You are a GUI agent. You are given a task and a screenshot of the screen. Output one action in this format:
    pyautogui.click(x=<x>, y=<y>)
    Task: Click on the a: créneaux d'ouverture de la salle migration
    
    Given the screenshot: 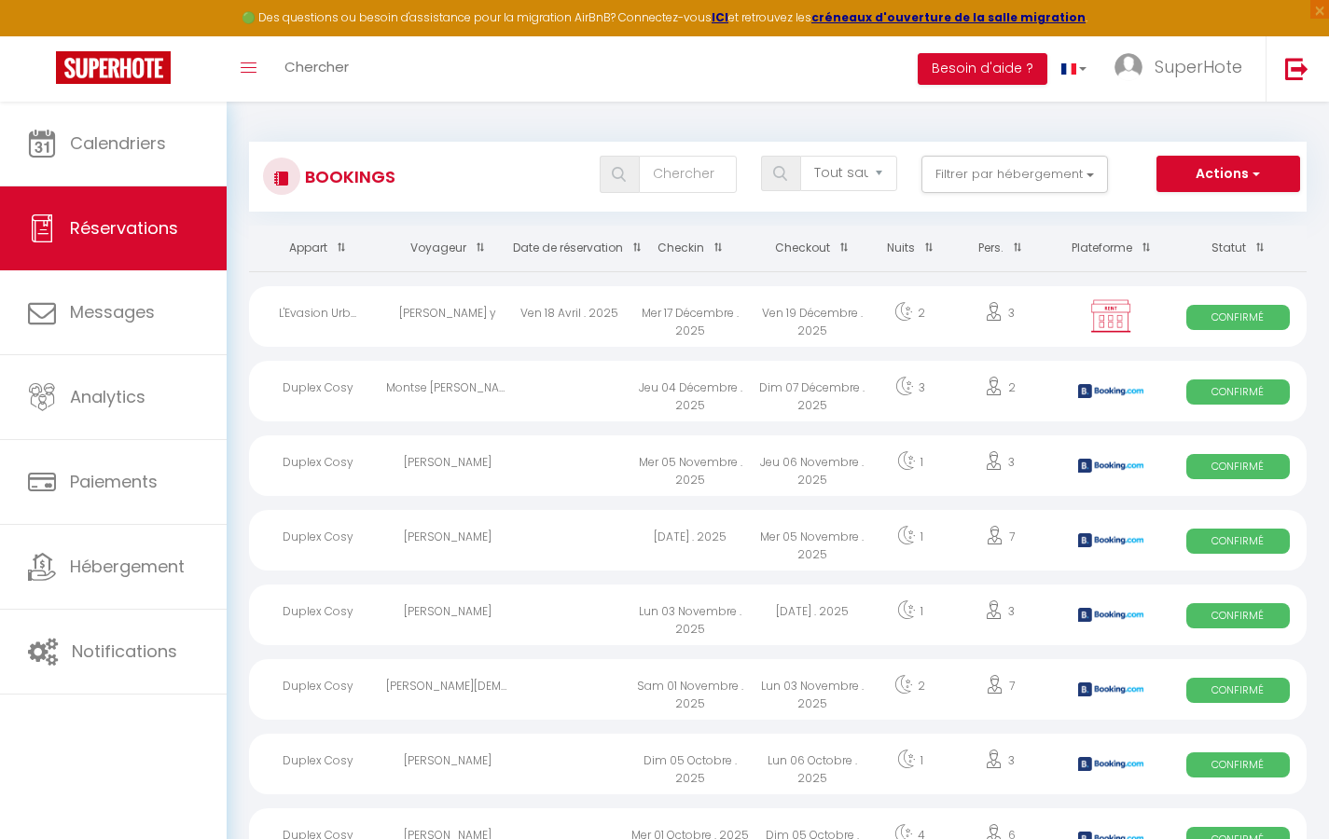 What is the action you would take?
    pyautogui.click(x=948, y=17)
    